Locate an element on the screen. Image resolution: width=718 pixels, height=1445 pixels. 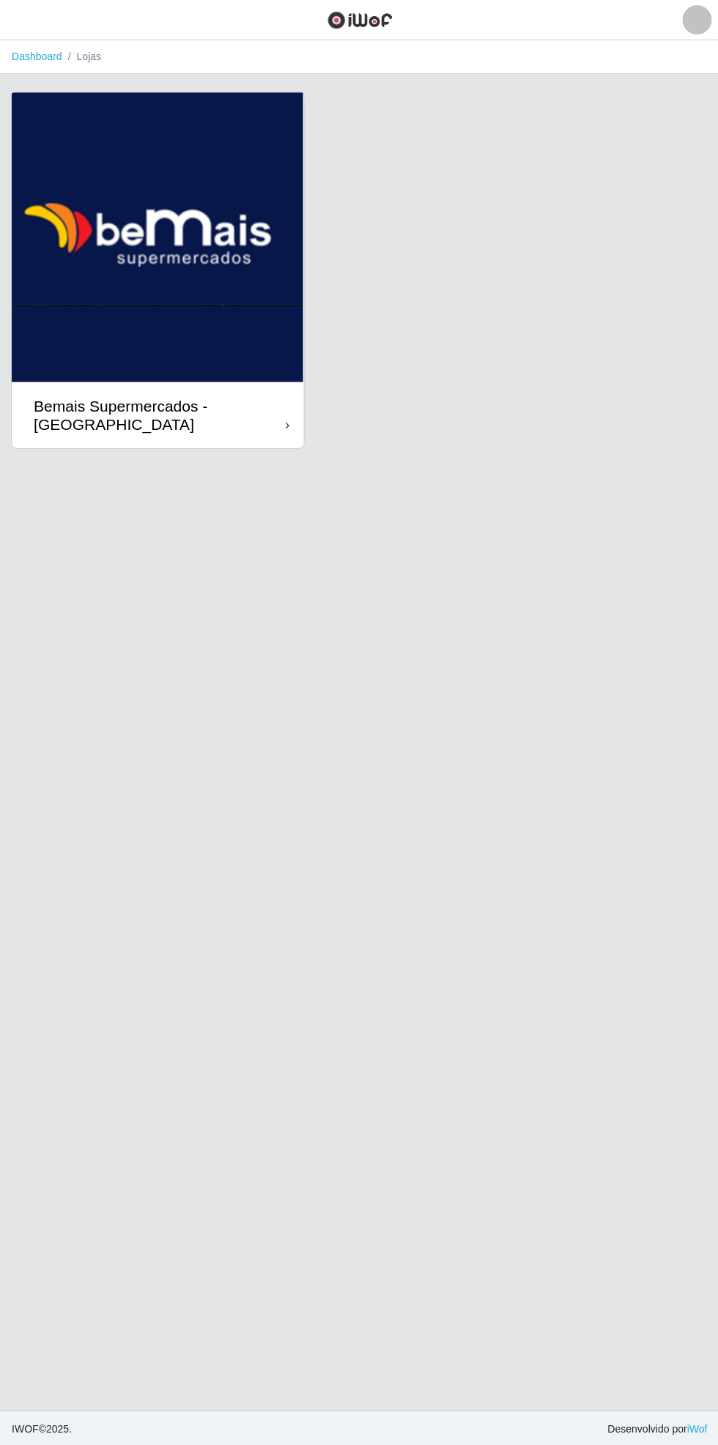
span: Desenvolvido por is located at coordinates (656, 1427).